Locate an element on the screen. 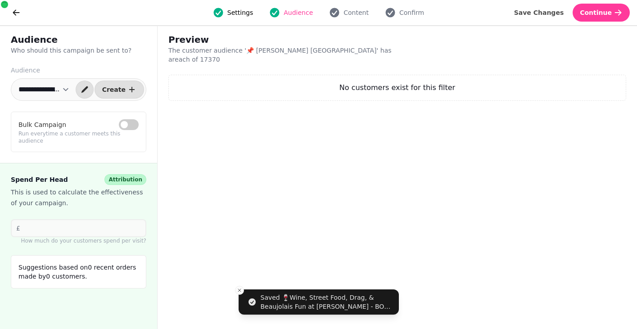  p: No customers exist for this filter is located at coordinates (397, 88).